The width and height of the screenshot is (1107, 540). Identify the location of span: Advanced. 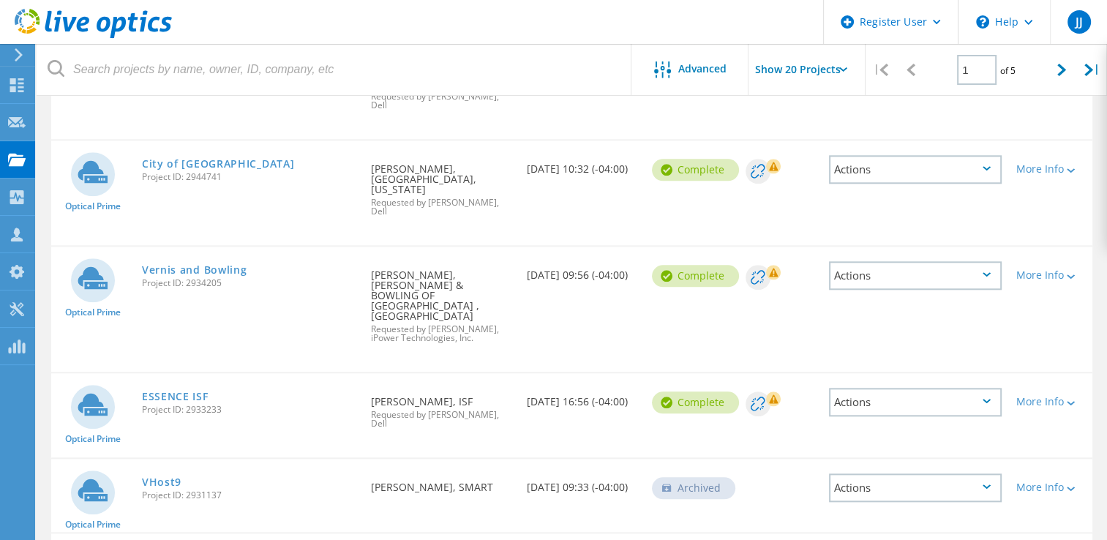
(703, 69).